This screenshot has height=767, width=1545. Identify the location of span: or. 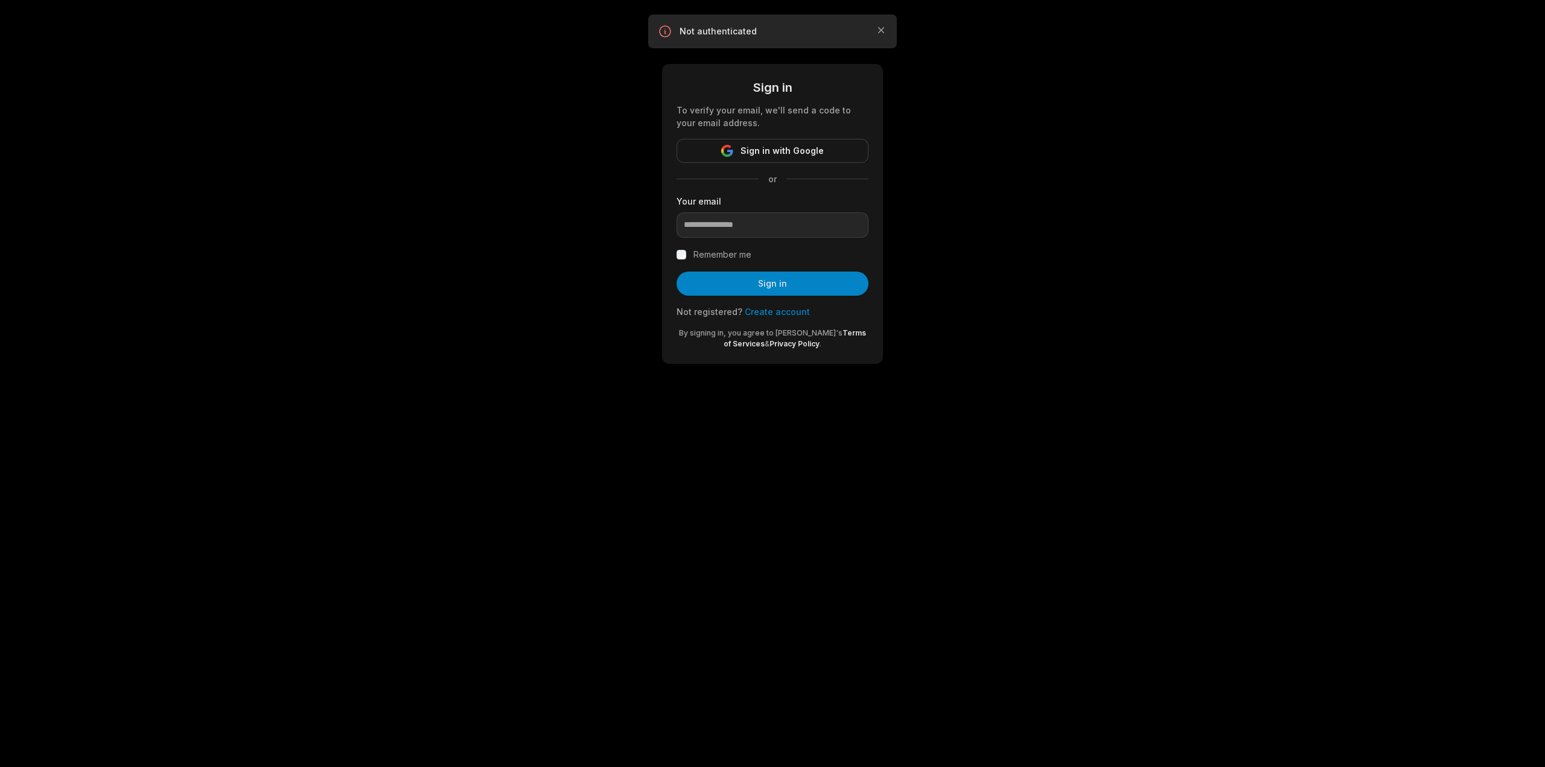
(773, 179).